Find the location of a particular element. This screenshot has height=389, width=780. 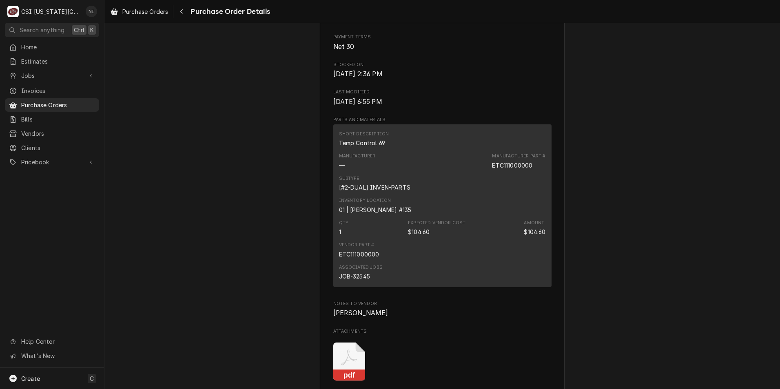

span: Parts and Materials is located at coordinates (442, 120).